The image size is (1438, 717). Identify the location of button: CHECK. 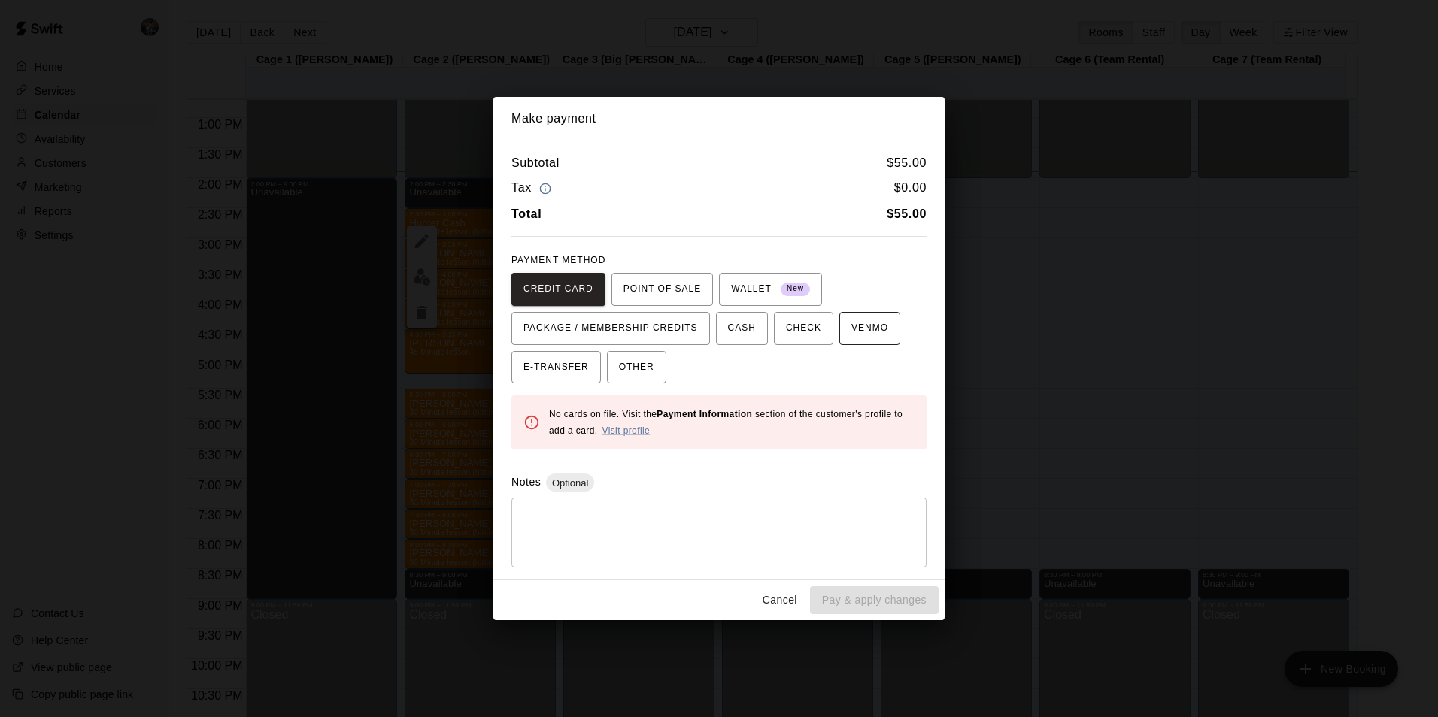
(803, 329).